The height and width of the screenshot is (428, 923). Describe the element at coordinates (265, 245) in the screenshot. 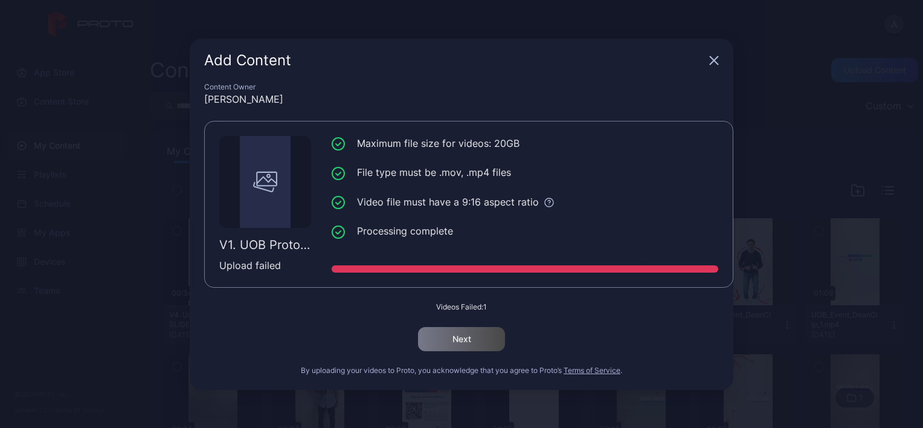

I see `div: V1. UOB Proto INTRO - D1(2).mp4` at that location.